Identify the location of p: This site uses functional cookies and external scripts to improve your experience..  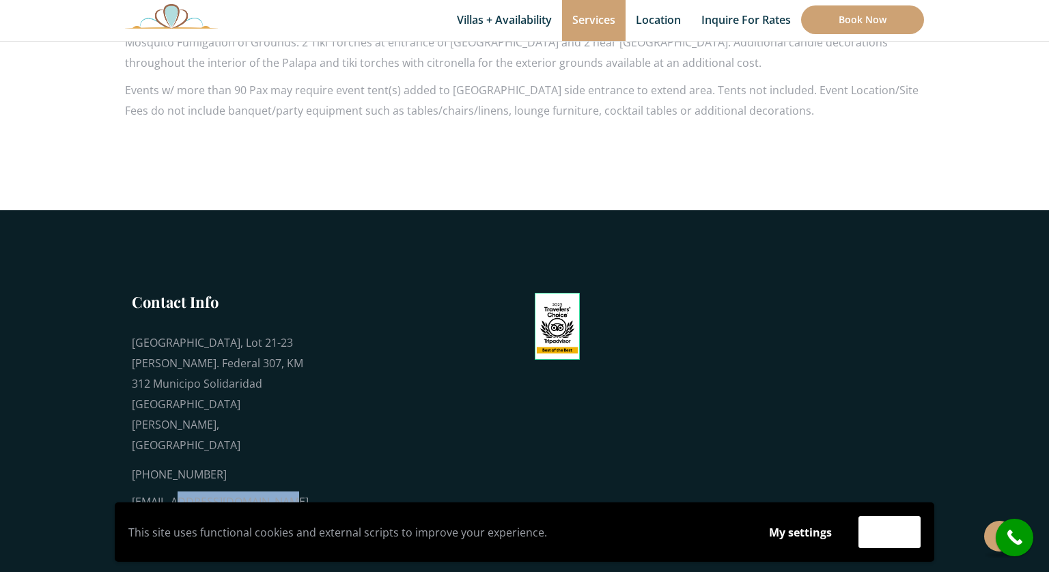
(435, 533).